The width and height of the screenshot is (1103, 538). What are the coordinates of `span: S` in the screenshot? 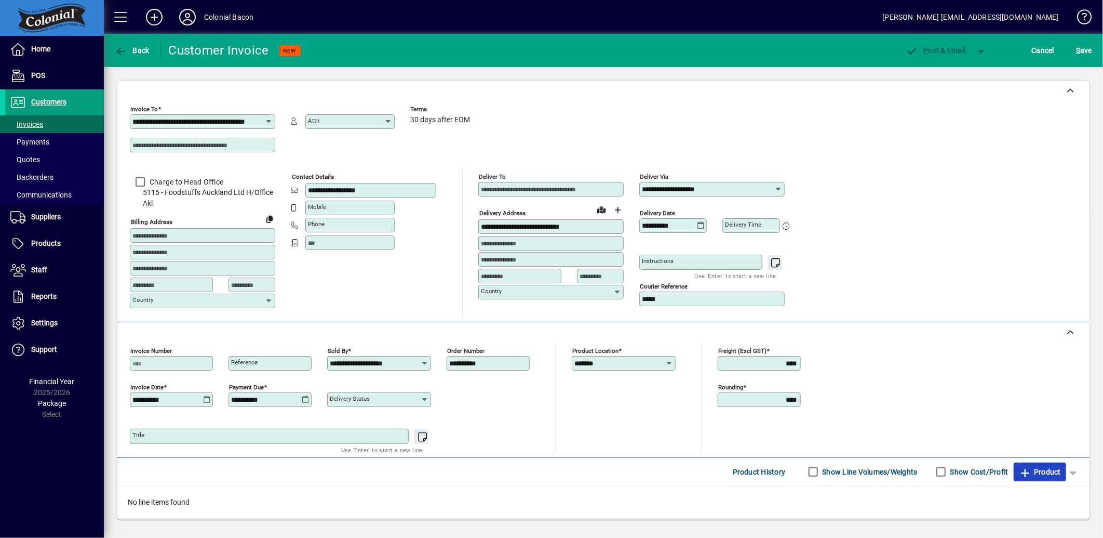 It's located at (1079, 50).